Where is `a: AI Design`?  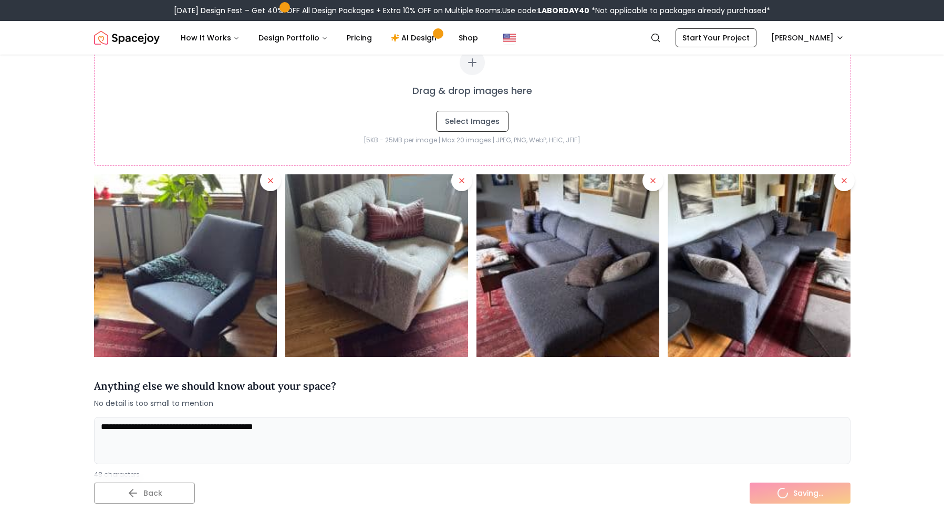
a: AI Design is located at coordinates (415, 38).